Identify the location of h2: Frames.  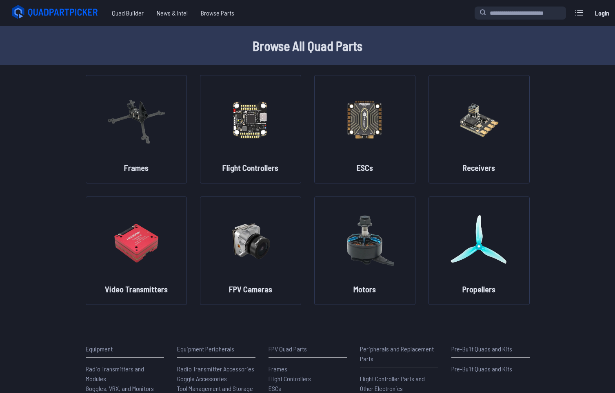
(136, 168).